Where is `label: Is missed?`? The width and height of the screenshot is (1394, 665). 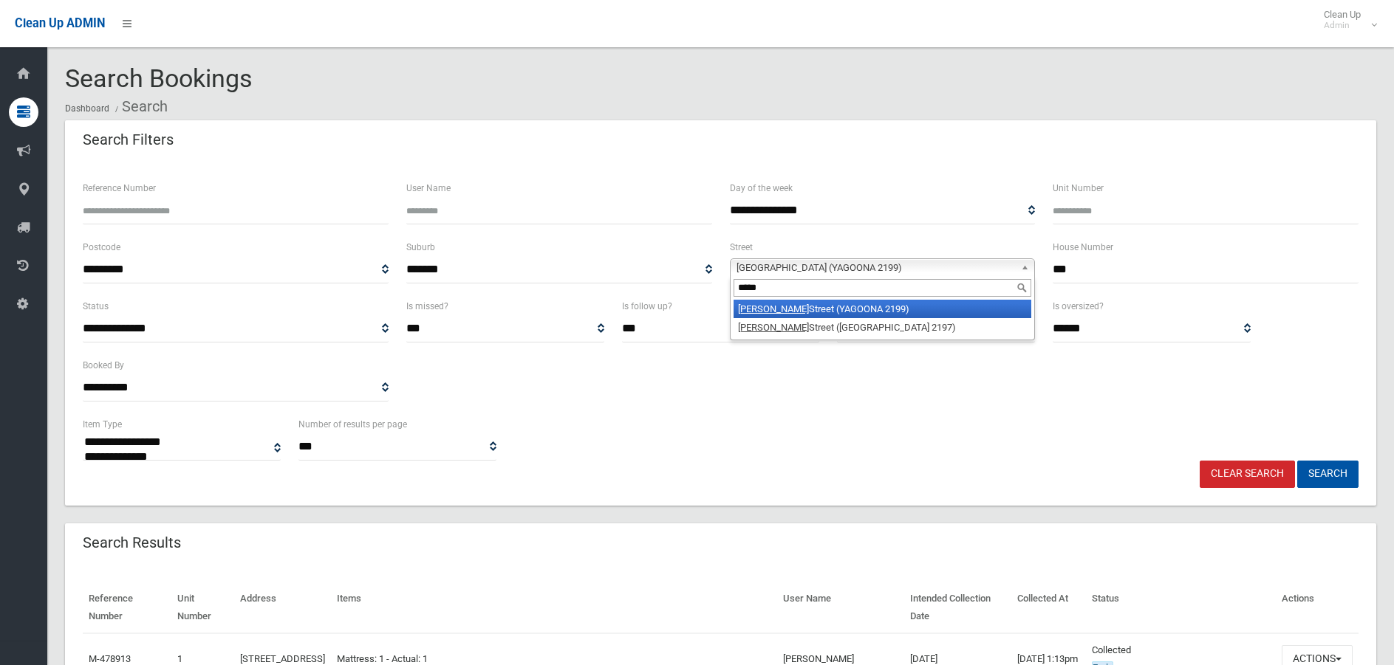 label: Is missed? is located at coordinates (427, 307).